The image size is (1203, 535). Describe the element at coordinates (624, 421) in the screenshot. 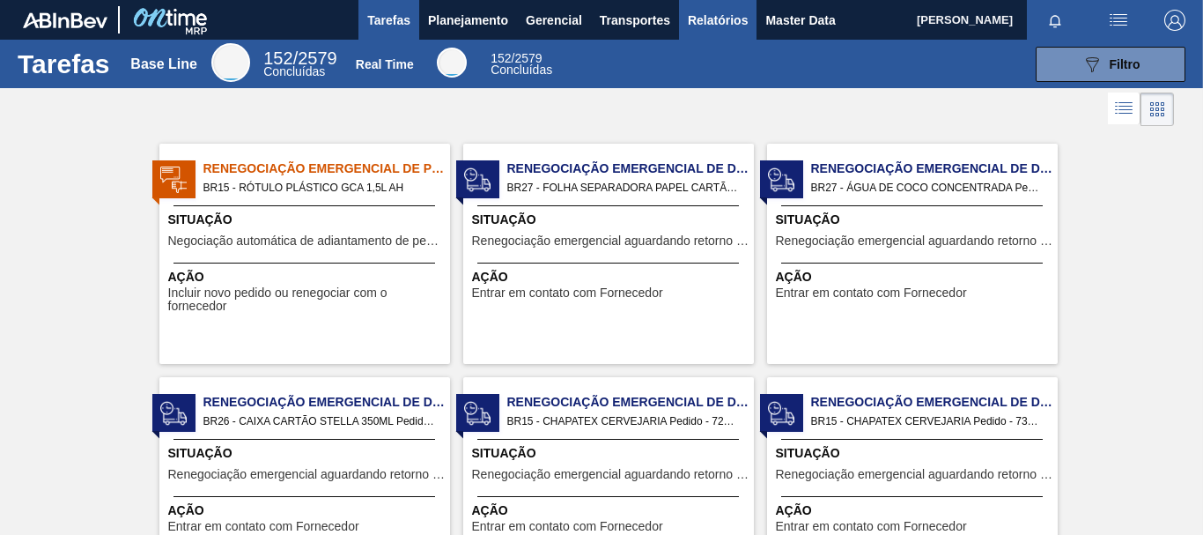

I see `span: BR15 - CHAPATEX CERVEJARIA Pedido - 721850` at that location.